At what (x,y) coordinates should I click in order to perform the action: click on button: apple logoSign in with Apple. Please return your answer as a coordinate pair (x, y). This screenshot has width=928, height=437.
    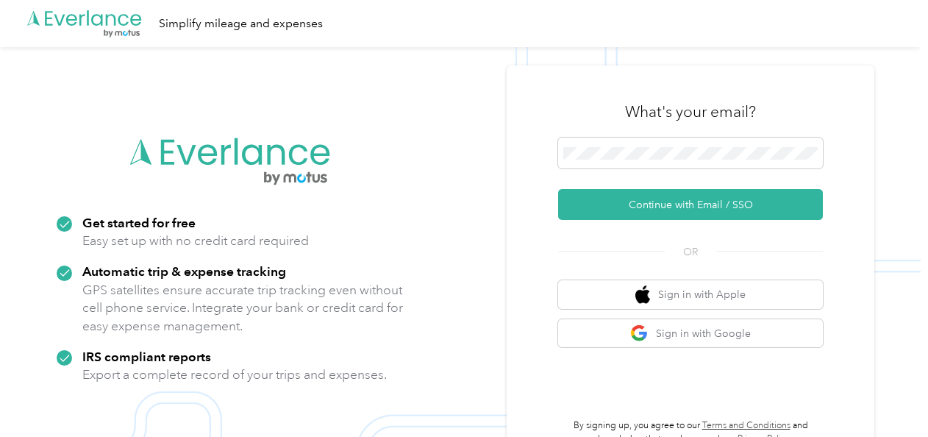
    Looking at the image, I should click on (691, 294).